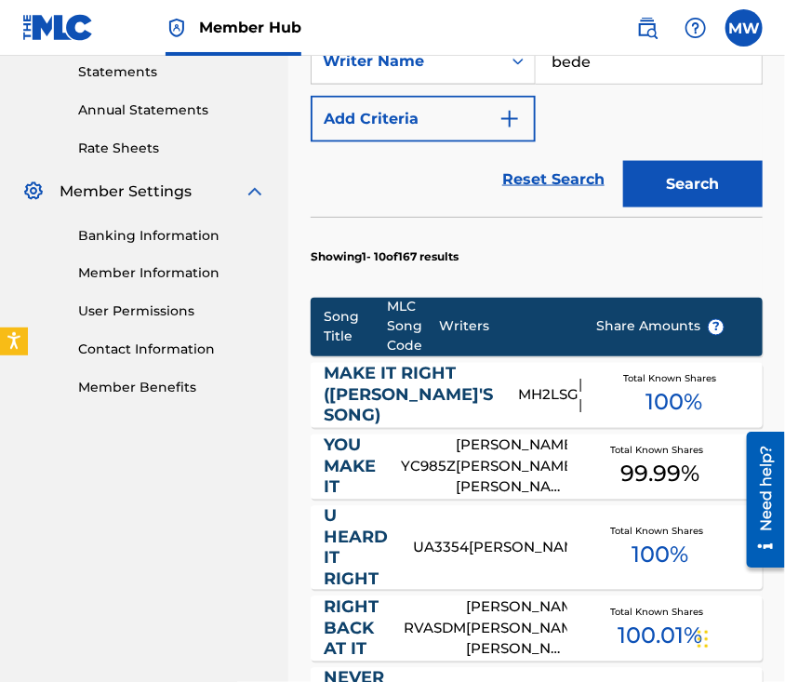  What do you see at coordinates (356, 548) in the screenshot?
I see `a: U HEARD IT RIGHT` at bounding box center [356, 548].